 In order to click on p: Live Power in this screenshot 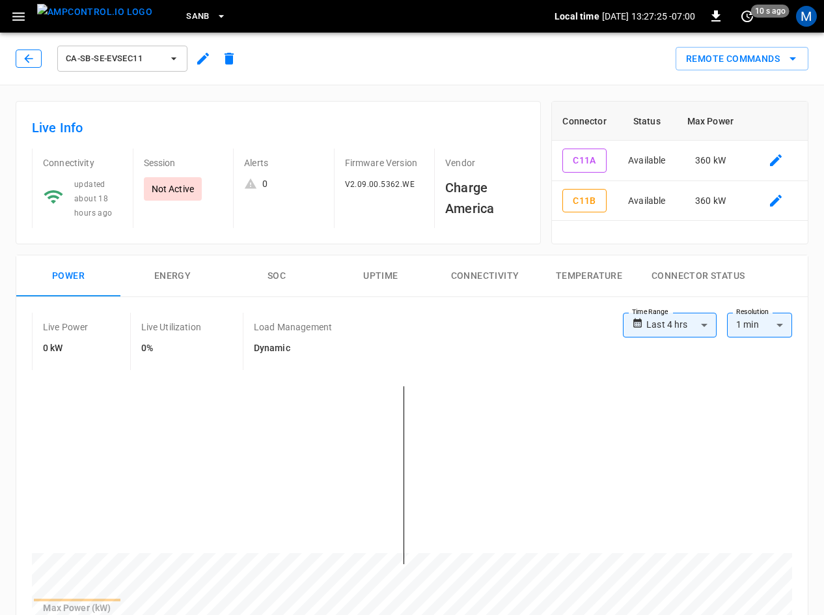, I will do `click(66, 327)`.